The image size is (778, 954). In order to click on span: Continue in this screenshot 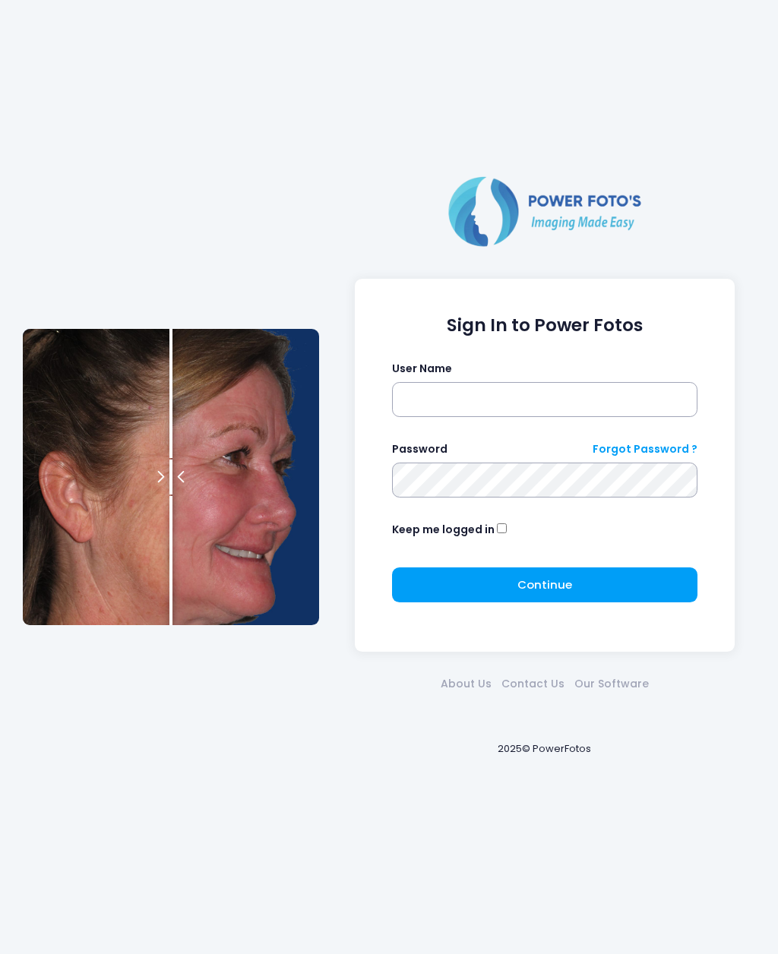, I will do `click(545, 584)`.